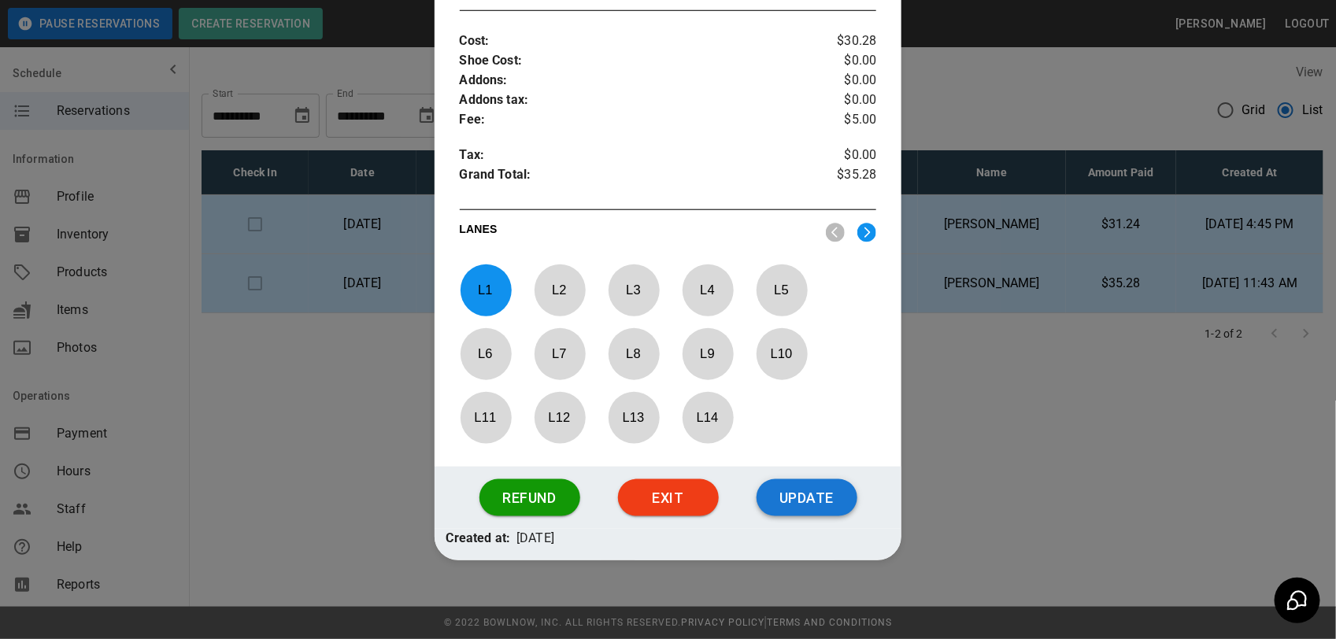 The width and height of the screenshot is (1336, 639). What do you see at coordinates (479, 539) in the screenshot?
I see `p: Created at:` at bounding box center [479, 539].